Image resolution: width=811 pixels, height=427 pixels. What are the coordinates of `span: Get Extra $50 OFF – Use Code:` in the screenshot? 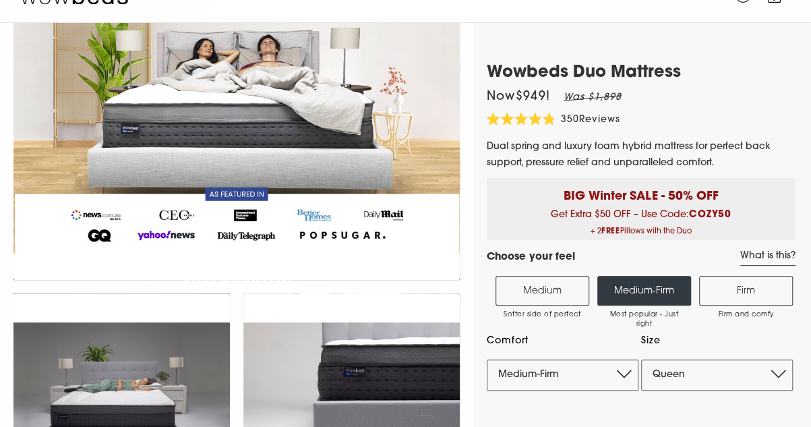 It's located at (641, 224).